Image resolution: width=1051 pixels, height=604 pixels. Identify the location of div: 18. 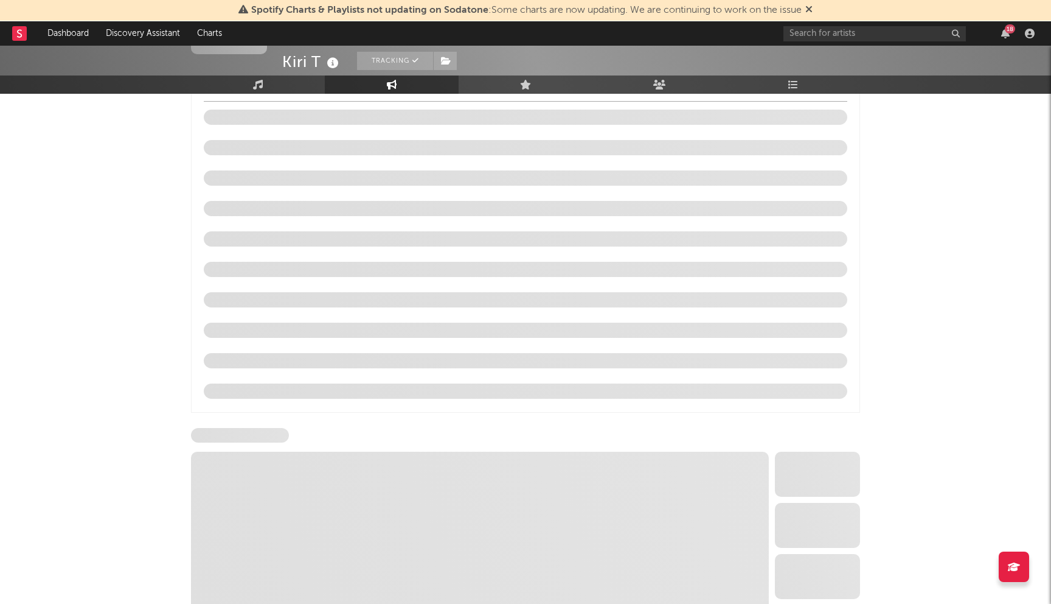
(1010, 29).